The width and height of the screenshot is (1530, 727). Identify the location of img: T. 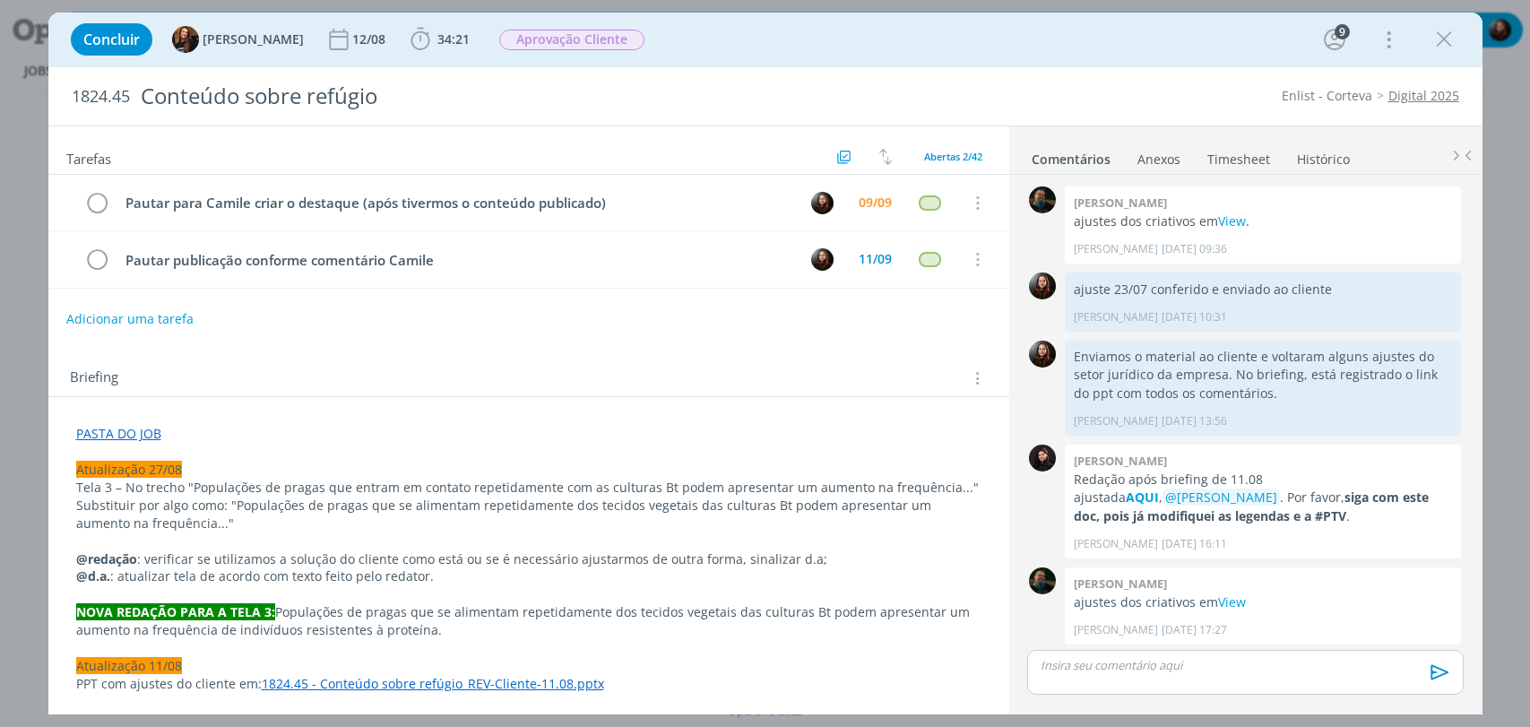
(186, 39).